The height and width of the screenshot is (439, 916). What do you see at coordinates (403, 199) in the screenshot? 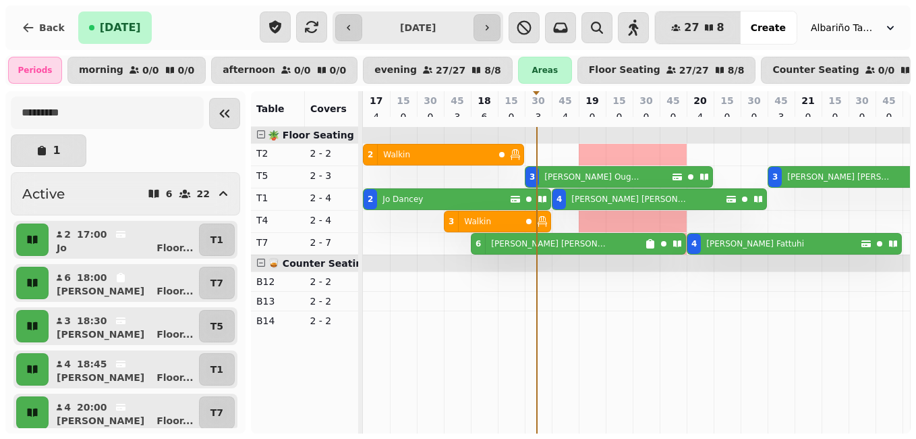
I see `p: Jo Dancey` at bounding box center [403, 199].